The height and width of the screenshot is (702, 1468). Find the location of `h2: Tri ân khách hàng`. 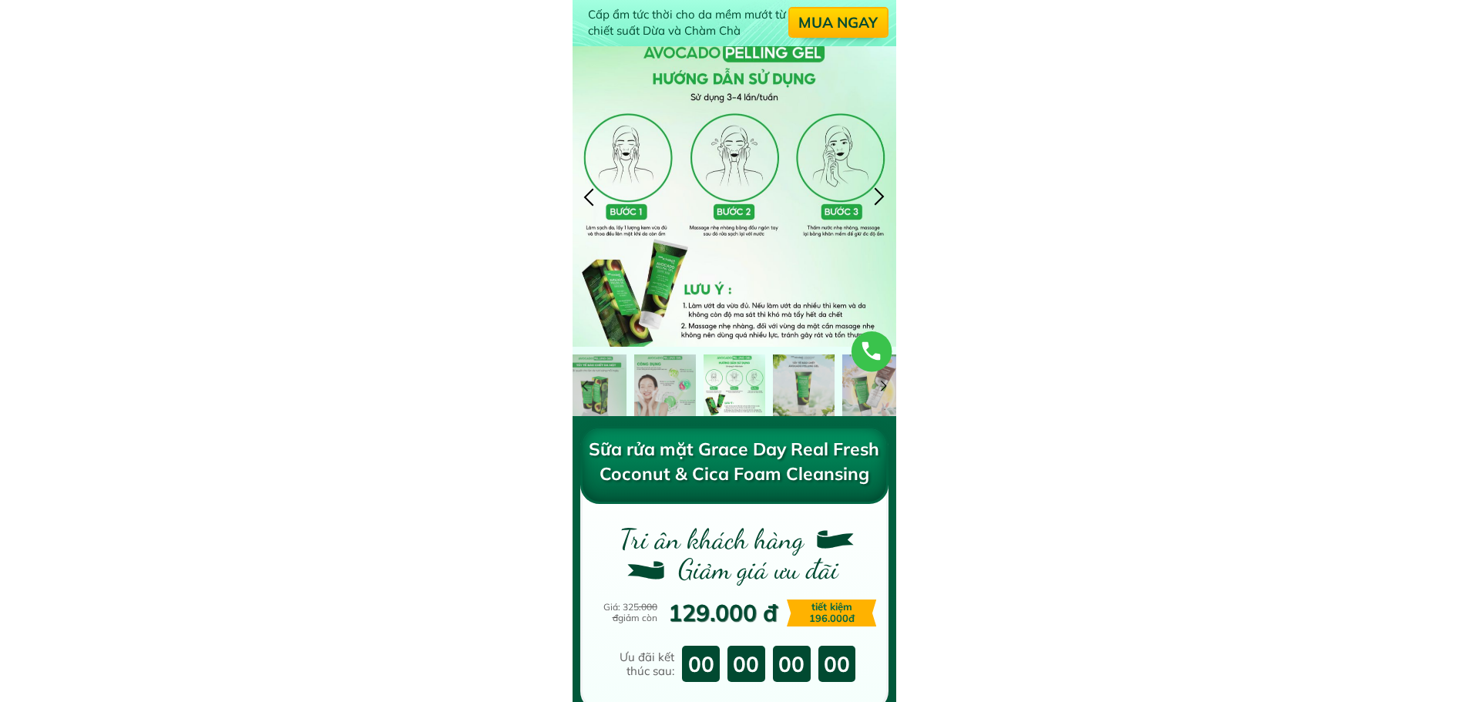

h2: Tri ân khách hàng is located at coordinates (693, 540).